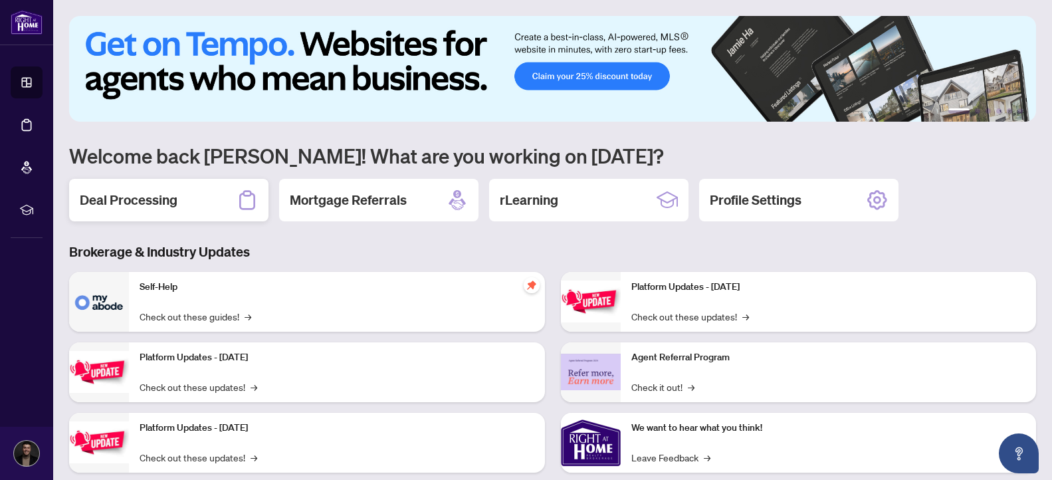  Describe the element at coordinates (27, 22) in the screenshot. I see `img: logo` at that location.